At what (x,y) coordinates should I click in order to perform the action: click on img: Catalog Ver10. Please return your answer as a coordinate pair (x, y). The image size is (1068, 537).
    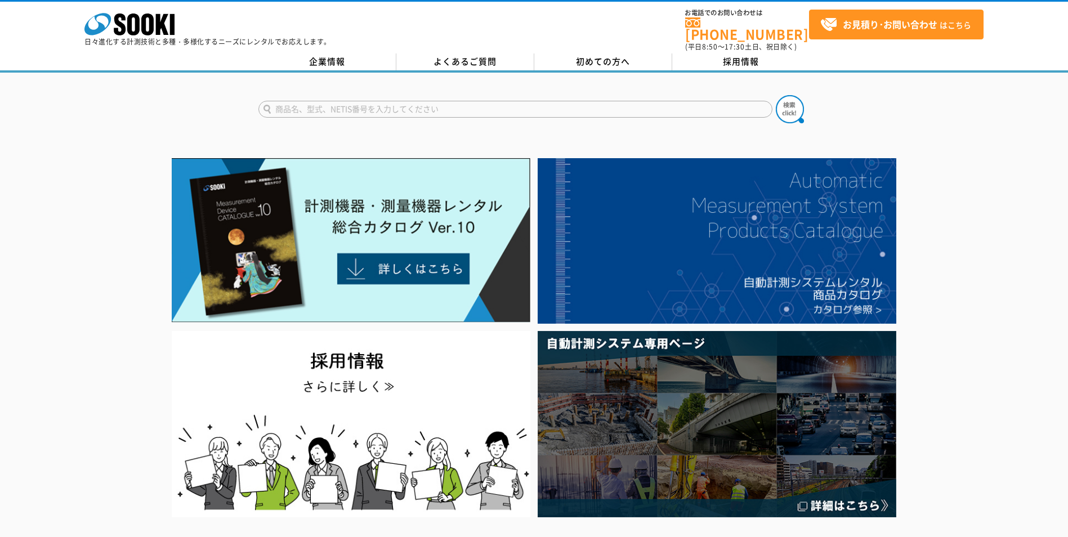
    Looking at the image, I should click on (351, 240).